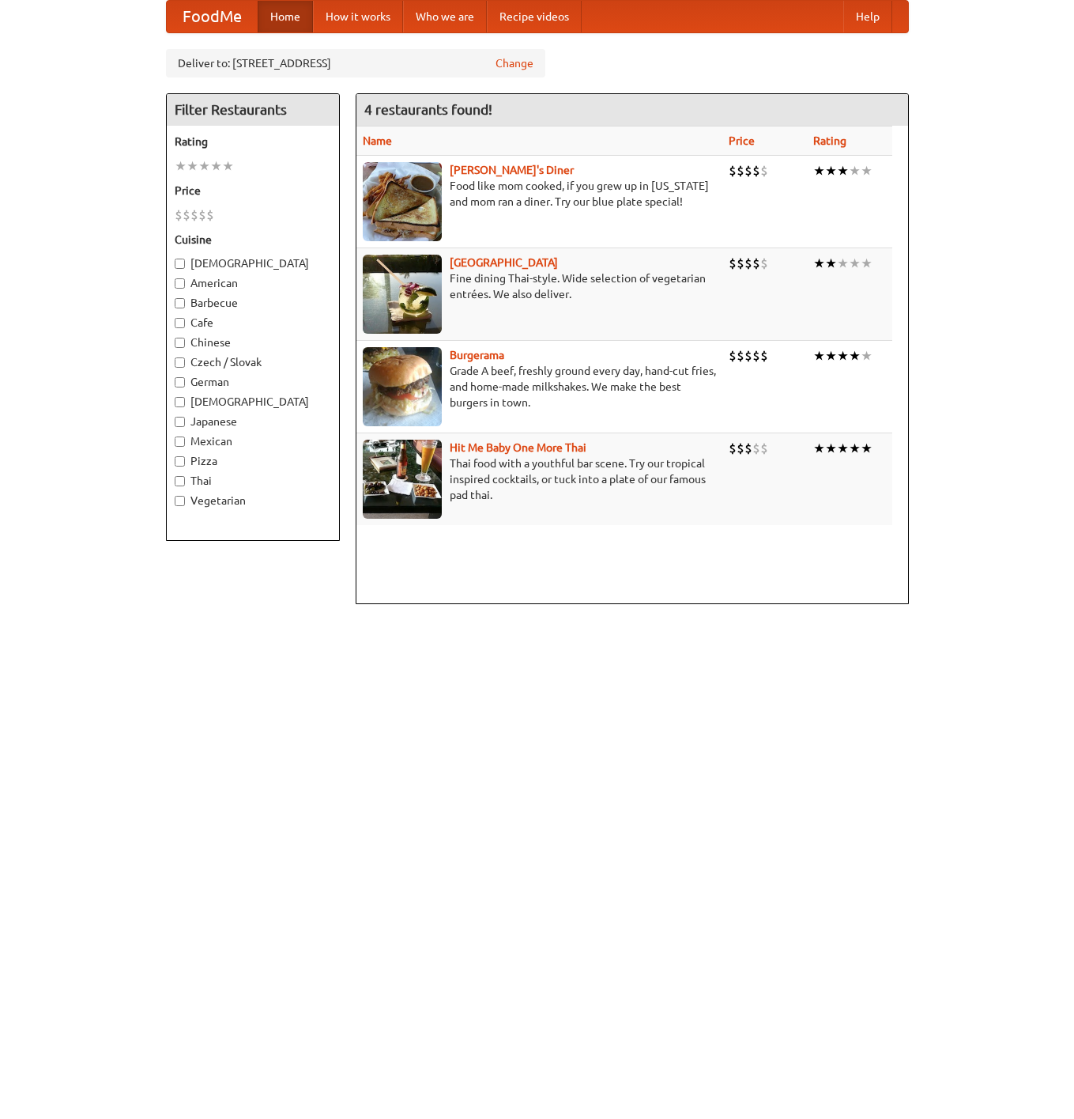 The width and height of the screenshot is (1074, 1119). Describe the element at coordinates (253, 342) in the screenshot. I see `label: Chinese` at that location.